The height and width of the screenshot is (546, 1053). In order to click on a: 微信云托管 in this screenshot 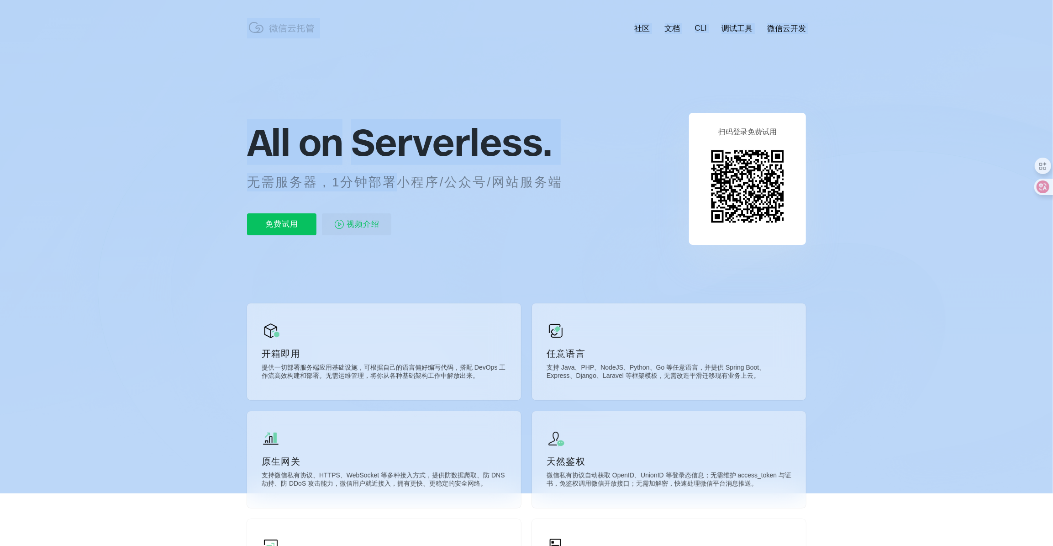, I will do `click(284, 34)`.